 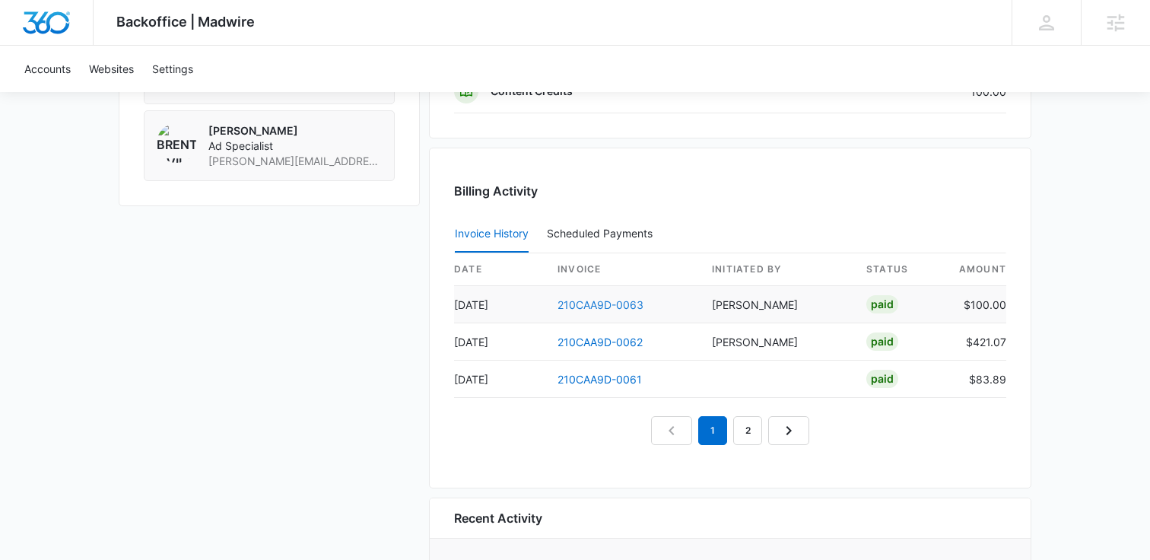 What do you see at coordinates (976, 304) in the screenshot?
I see `td: $100.00` at bounding box center [976, 304].